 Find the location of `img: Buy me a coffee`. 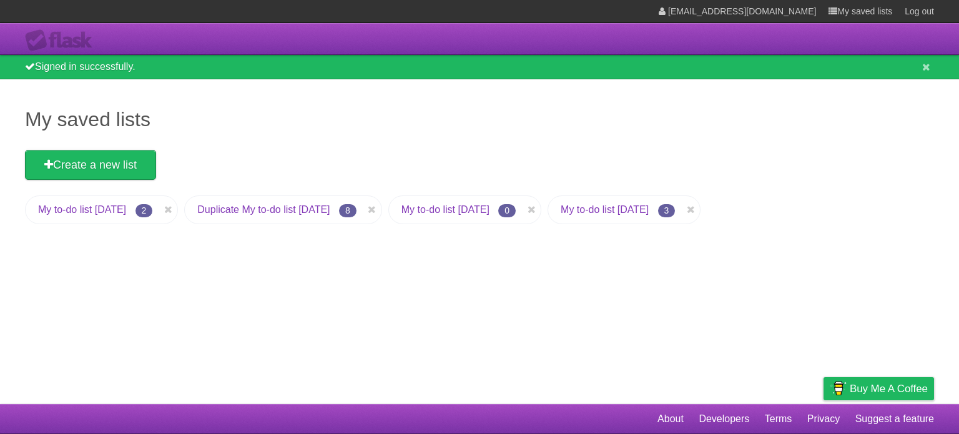

img: Buy me a coffee is located at coordinates (838, 388).